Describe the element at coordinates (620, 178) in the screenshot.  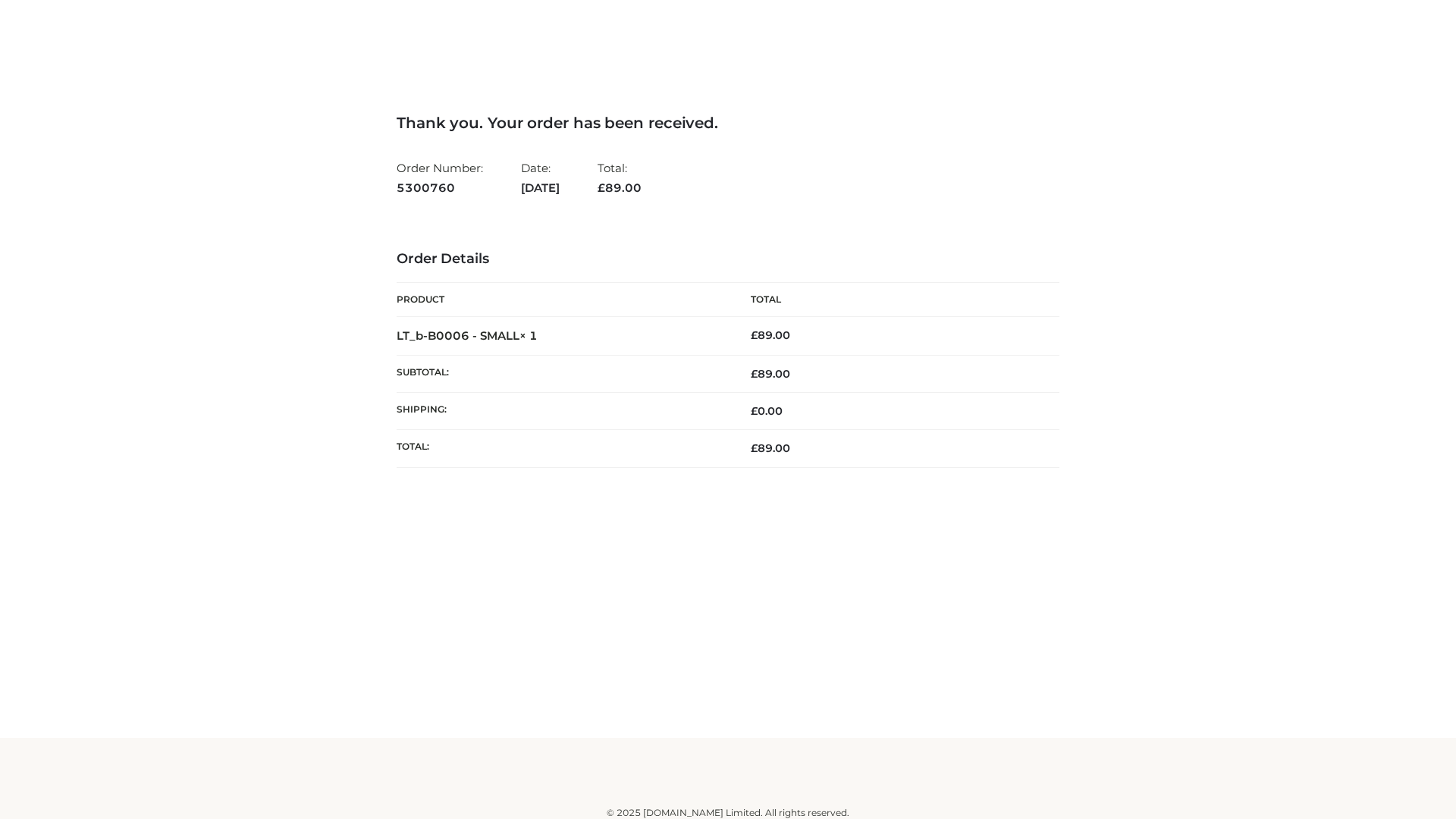
I see `li: Total:` at that location.